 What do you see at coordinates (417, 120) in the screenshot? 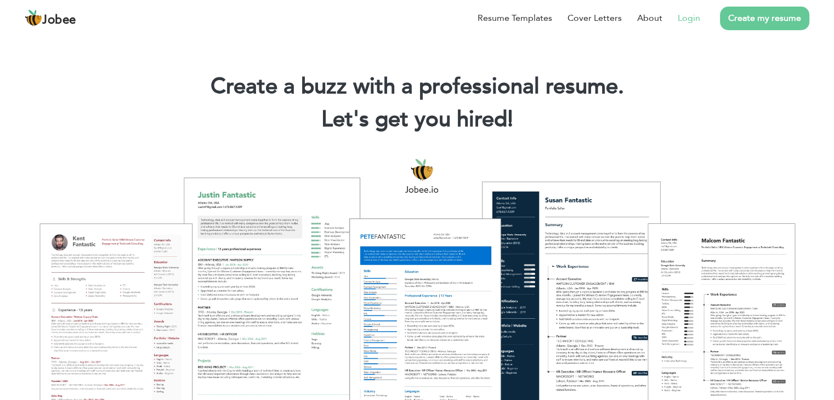
I see `h2: Let's` at bounding box center [417, 120].